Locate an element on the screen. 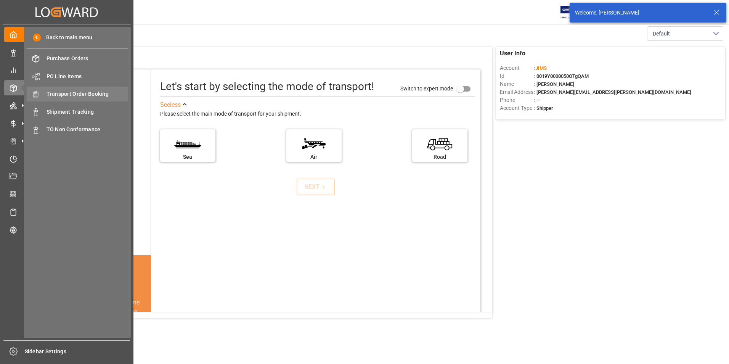  div: Sea is located at coordinates (187, 157).